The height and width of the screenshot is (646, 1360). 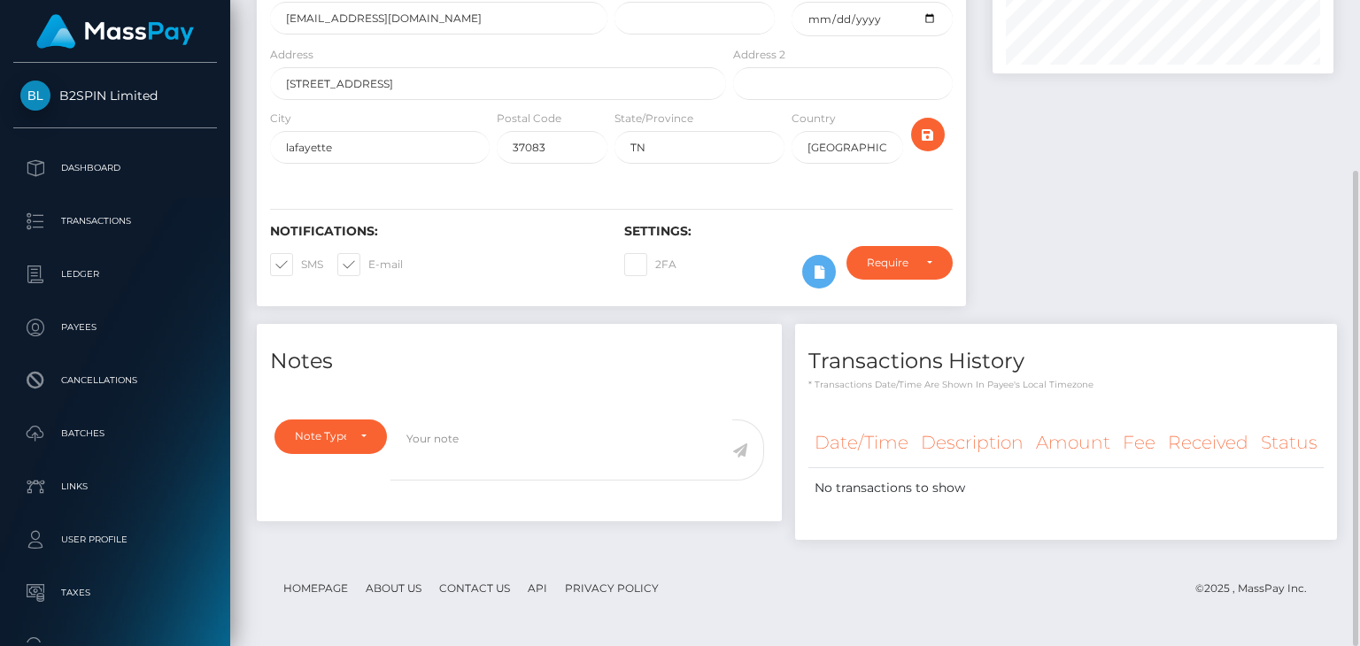 What do you see at coordinates (115, 168) in the screenshot?
I see `a: Dashboard` at bounding box center [115, 168].